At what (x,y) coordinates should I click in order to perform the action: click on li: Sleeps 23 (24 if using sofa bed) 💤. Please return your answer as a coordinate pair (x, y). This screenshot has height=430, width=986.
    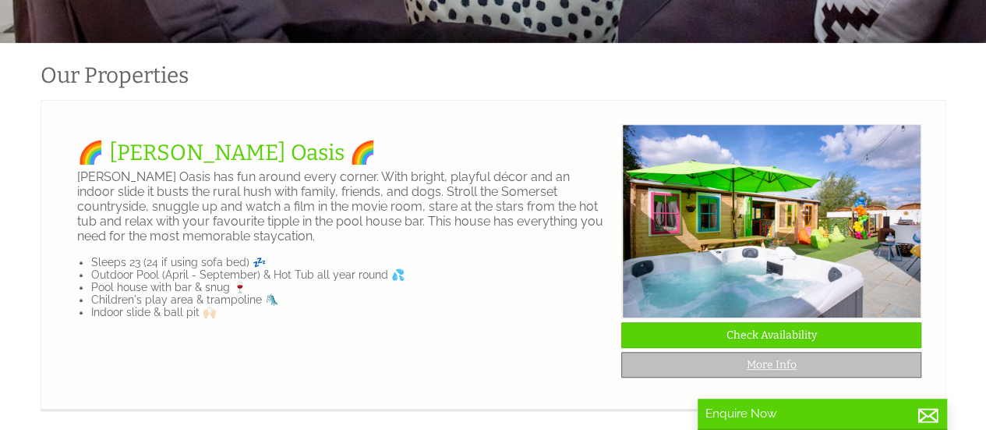
    Looking at the image, I should click on (350, 262).